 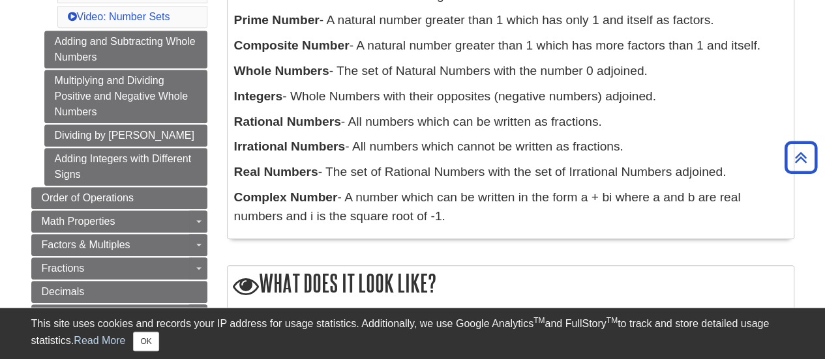 What do you see at coordinates (119, 316) in the screenshot?
I see `a: Percents` at bounding box center [119, 316].